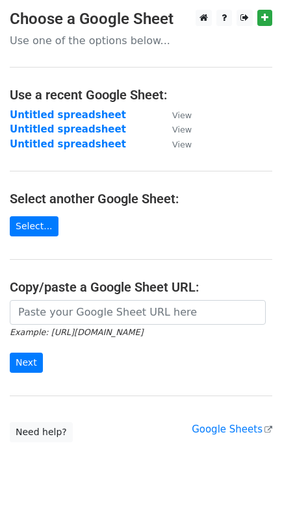 This screenshot has height=528, width=282. Describe the element at coordinates (141, 40) in the screenshot. I see `p: Use one of the options below...` at that location.